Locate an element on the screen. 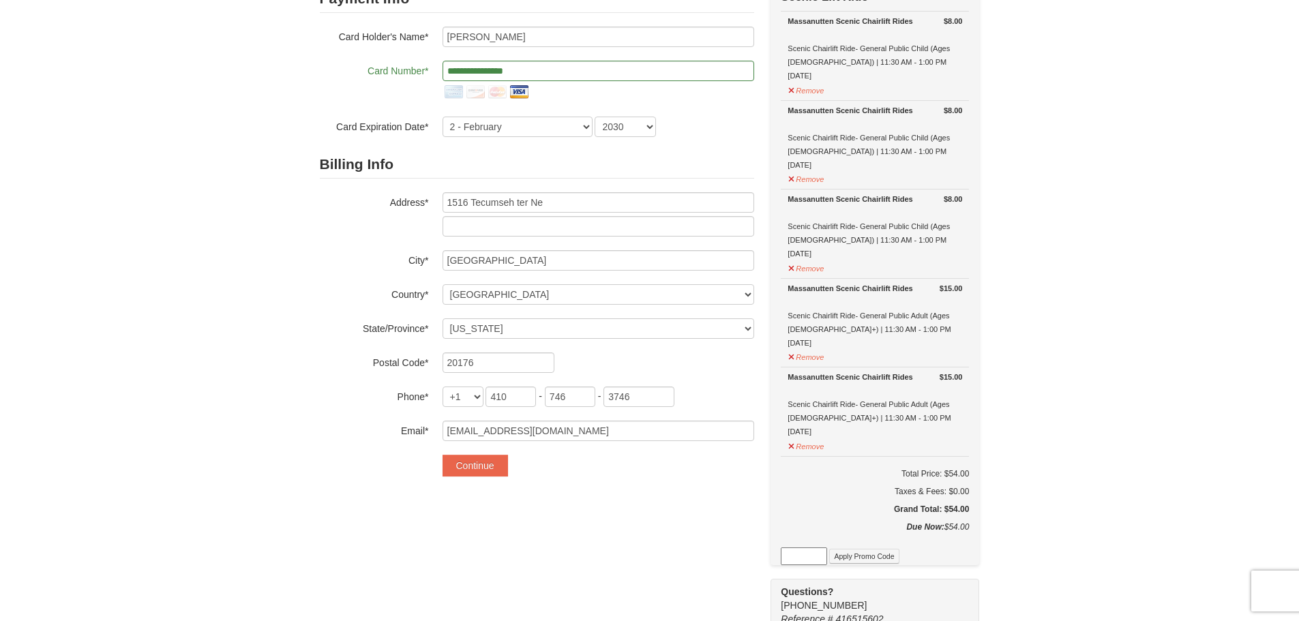 This screenshot has height=621, width=1299. label: Phone* is located at coordinates (374, 395).